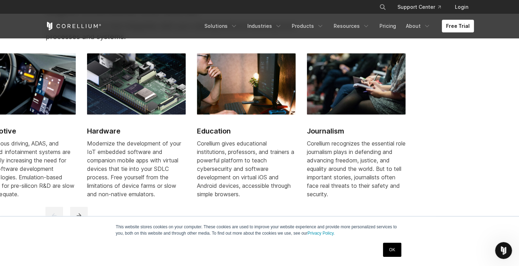  I want to click on img: Hardware, so click(136, 84).